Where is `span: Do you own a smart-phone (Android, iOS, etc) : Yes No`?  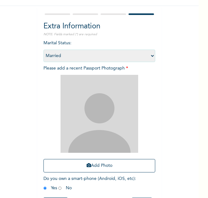
span: Do you own a smart-phone (Android, iOS, etc) : Yes No is located at coordinates (90, 183).